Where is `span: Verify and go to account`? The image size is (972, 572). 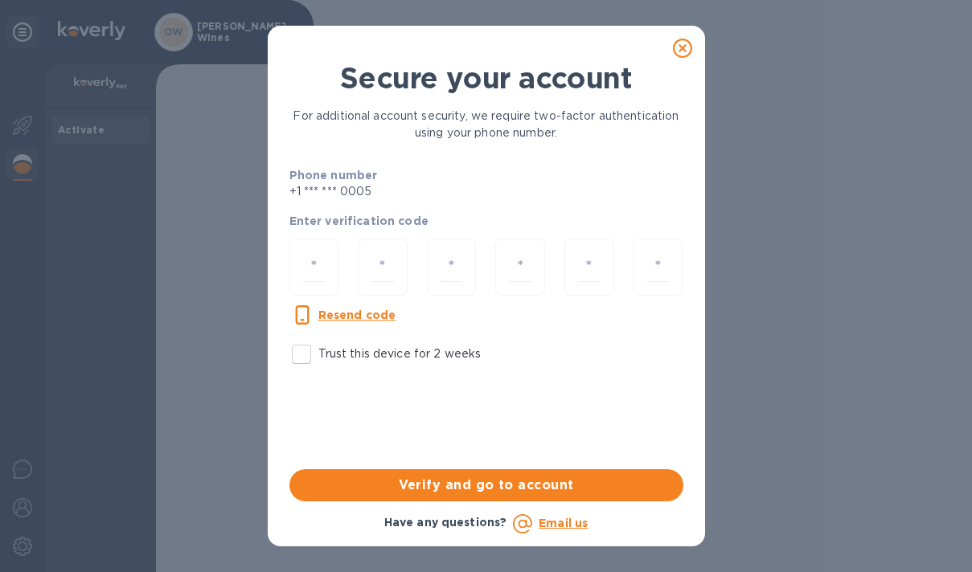 span: Verify and go to account is located at coordinates (486, 486).